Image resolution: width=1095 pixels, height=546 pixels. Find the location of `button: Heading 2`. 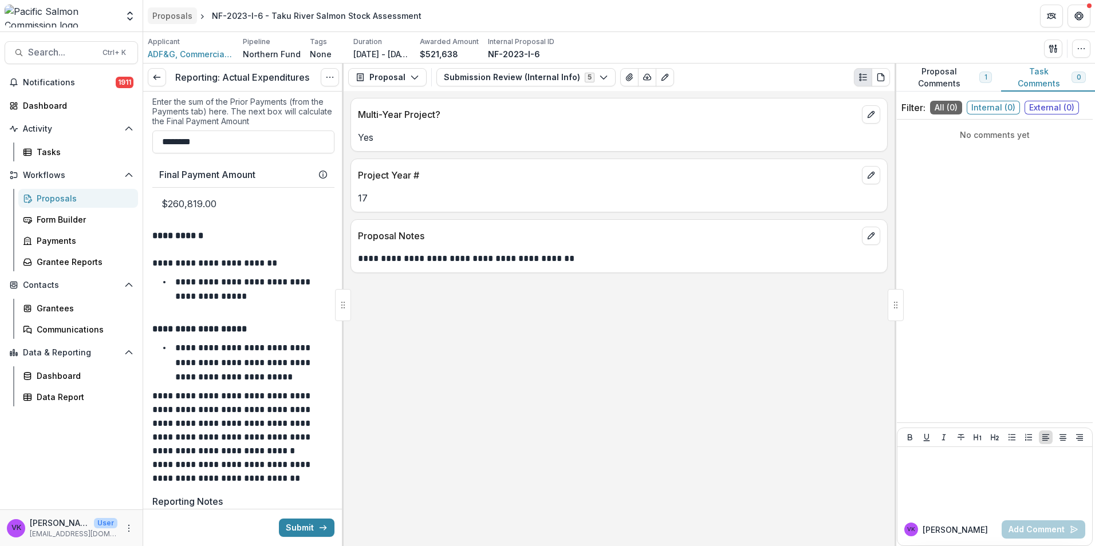

button: Heading 2 is located at coordinates (995, 438).